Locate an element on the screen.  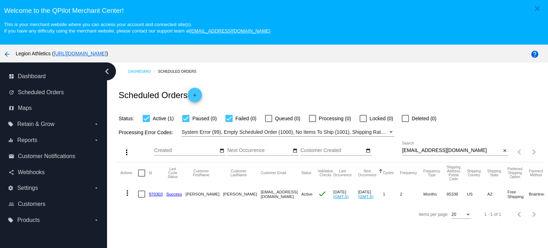
button: Change sorting for NextOccurrenceUtc is located at coordinates (367, 173).